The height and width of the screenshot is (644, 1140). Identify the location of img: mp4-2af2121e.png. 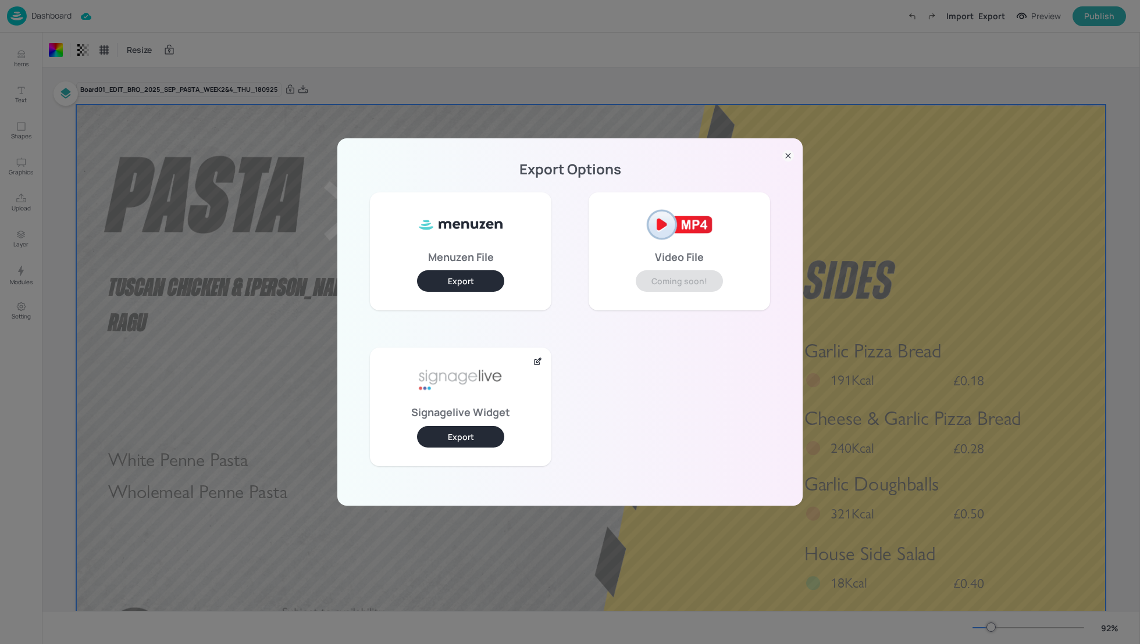
(679, 225).